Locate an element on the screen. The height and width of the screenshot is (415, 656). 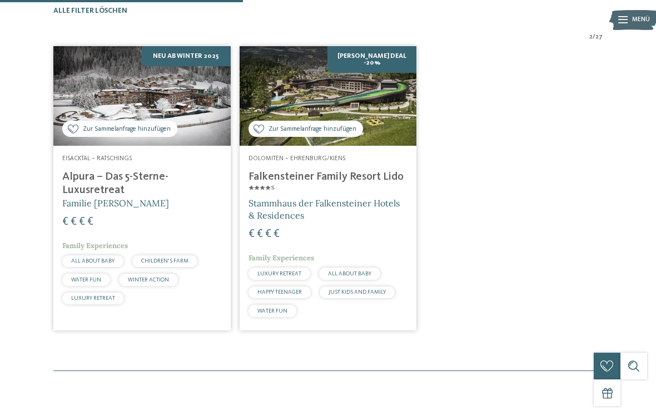
span: 2 is located at coordinates (591, 37).